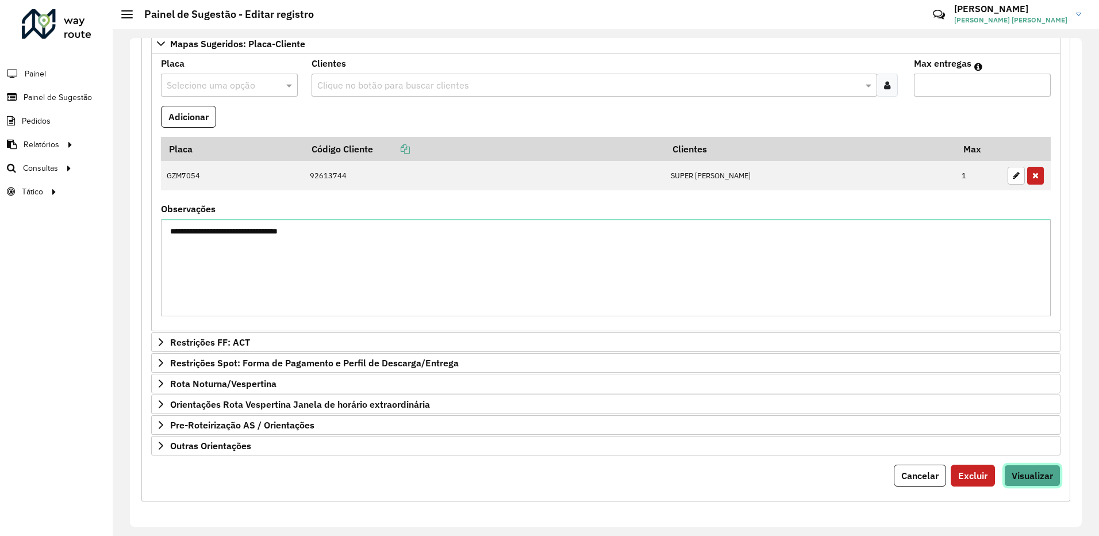  I want to click on span: Mapas Sugeridos: Placa-Cliente, so click(237, 44).